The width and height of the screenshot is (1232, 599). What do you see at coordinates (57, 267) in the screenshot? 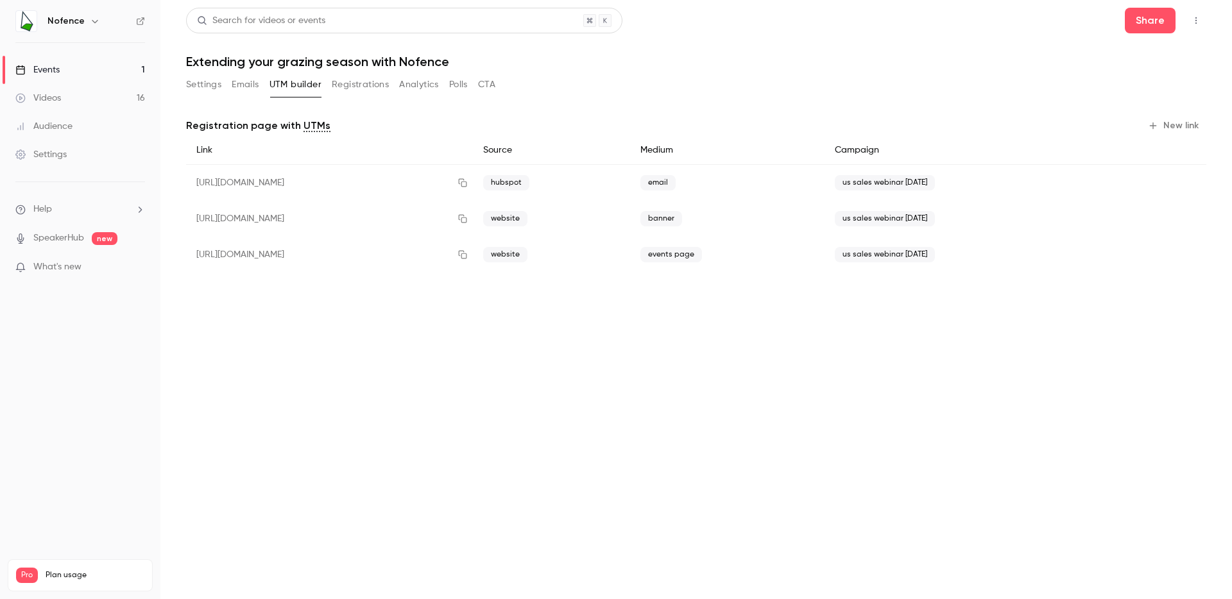
I see `span: What's new` at bounding box center [57, 267].